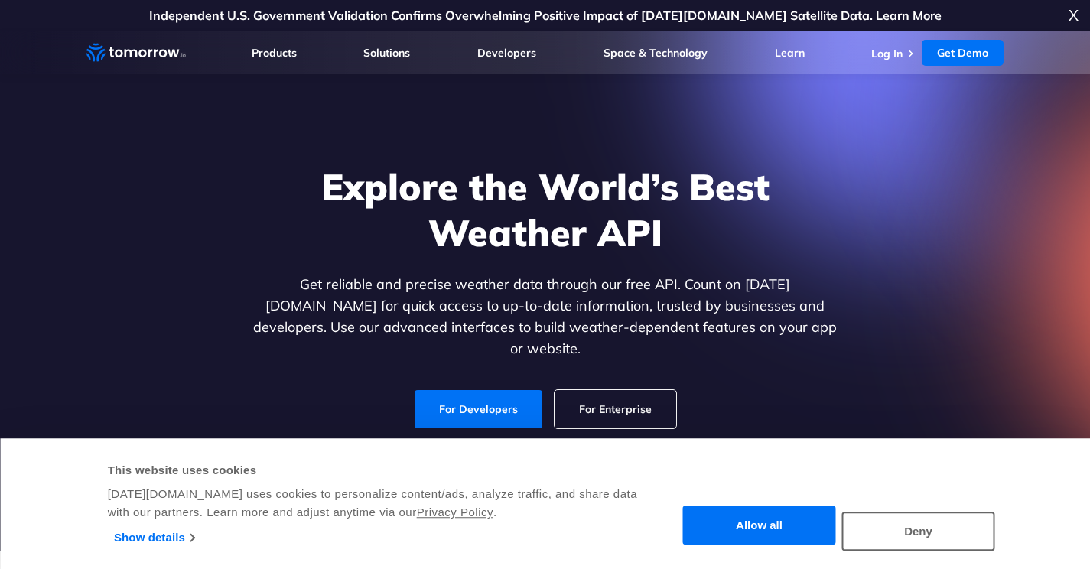 Image resolution: width=1090 pixels, height=569 pixels. I want to click on a: For Developers, so click(478, 409).